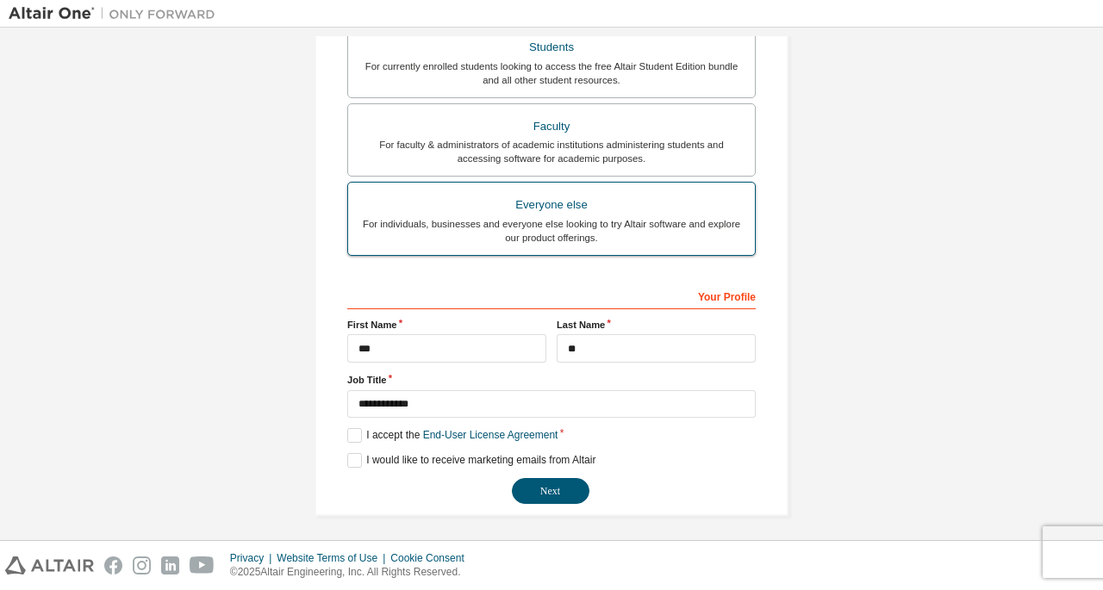 Image resolution: width=1103 pixels, height=590 pixels. I want to click on label: I would like to receive marketing emails from Altair, so click(471, 460).